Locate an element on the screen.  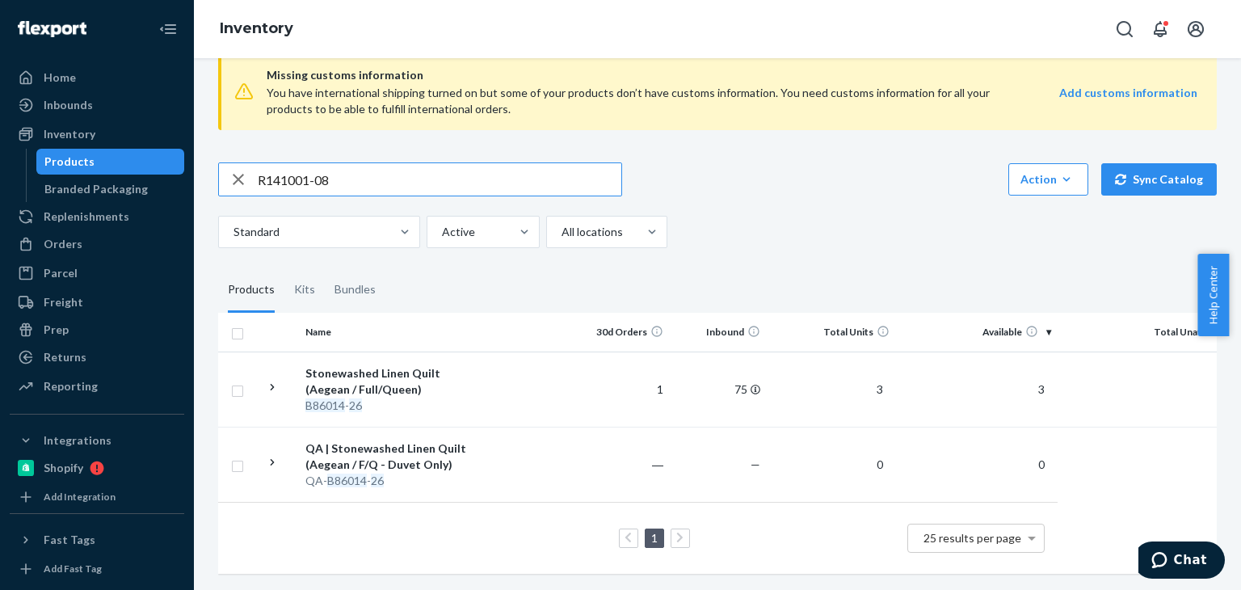
span: 25 results per page is located at coordinates (972, 537).